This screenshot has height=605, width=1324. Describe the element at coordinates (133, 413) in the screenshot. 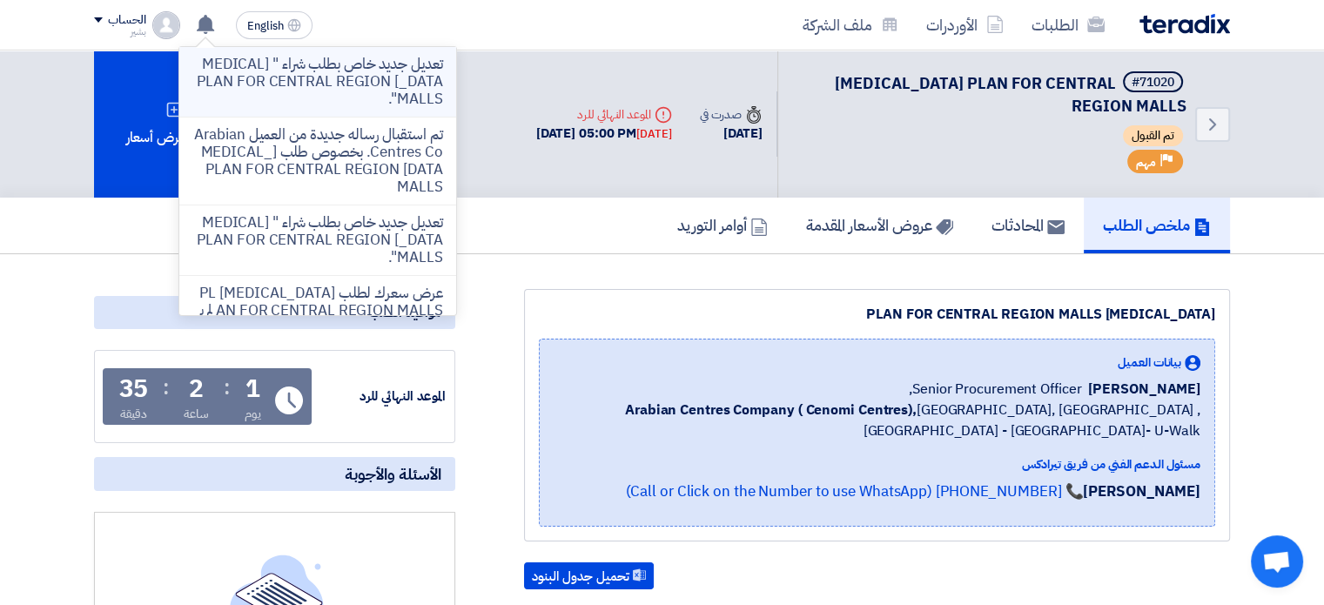

I see `div: دقيقة` at that location.